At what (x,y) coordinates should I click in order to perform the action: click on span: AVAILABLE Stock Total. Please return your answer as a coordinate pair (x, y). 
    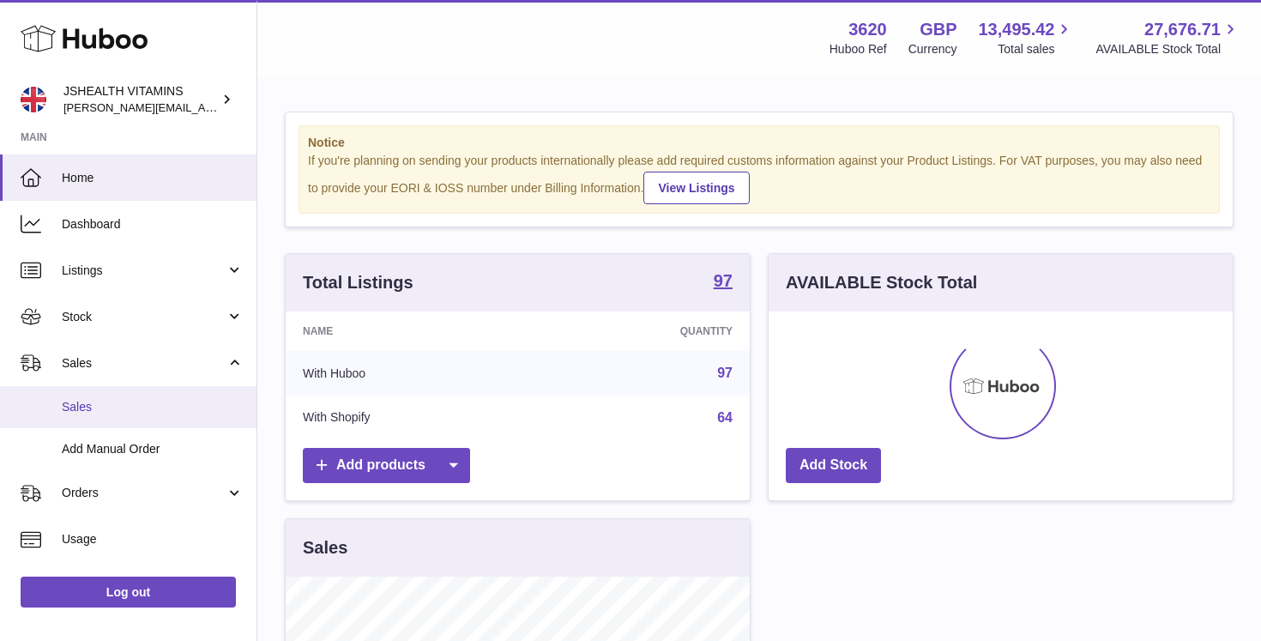
    Looking at the image, I should click on (1168, 49).